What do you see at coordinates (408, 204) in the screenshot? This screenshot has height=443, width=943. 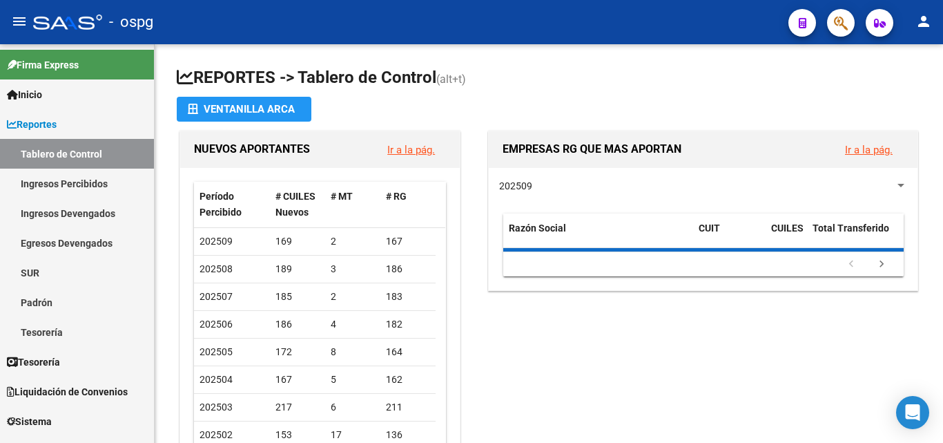 I see `datatable-header-cell: # RG` at bounding box center [408, 204].